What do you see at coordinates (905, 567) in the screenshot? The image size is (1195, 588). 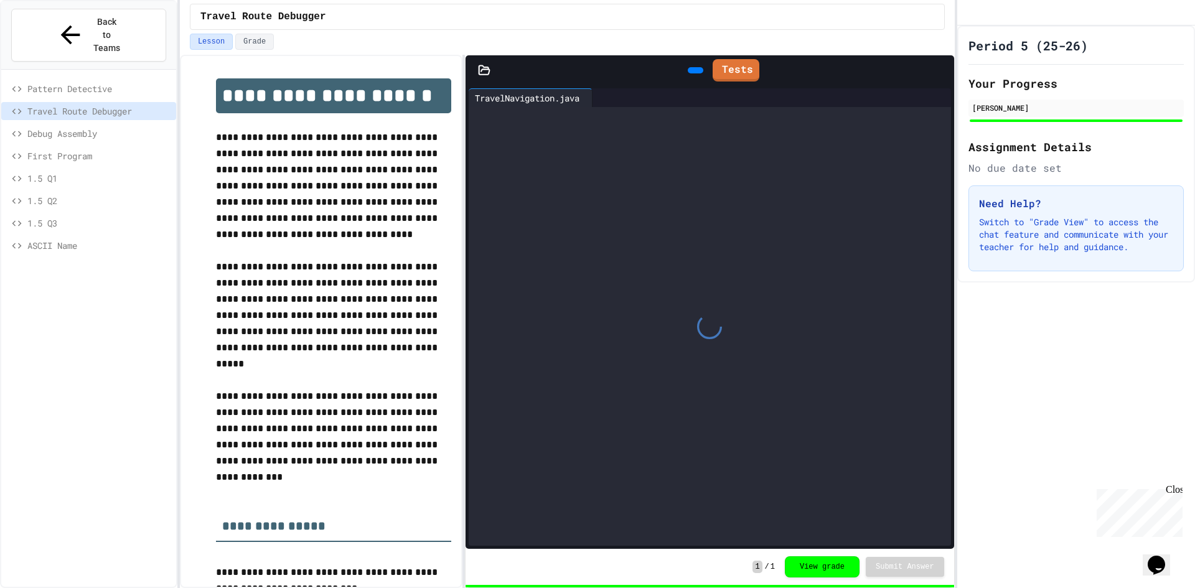 I see `span: Submit Answer` at bounding box center [905, 567].